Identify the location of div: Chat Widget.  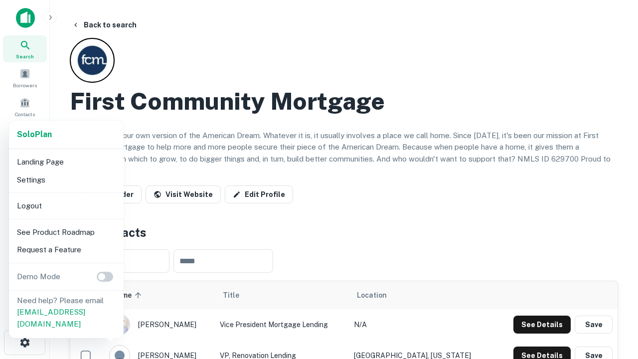
(613, 271).